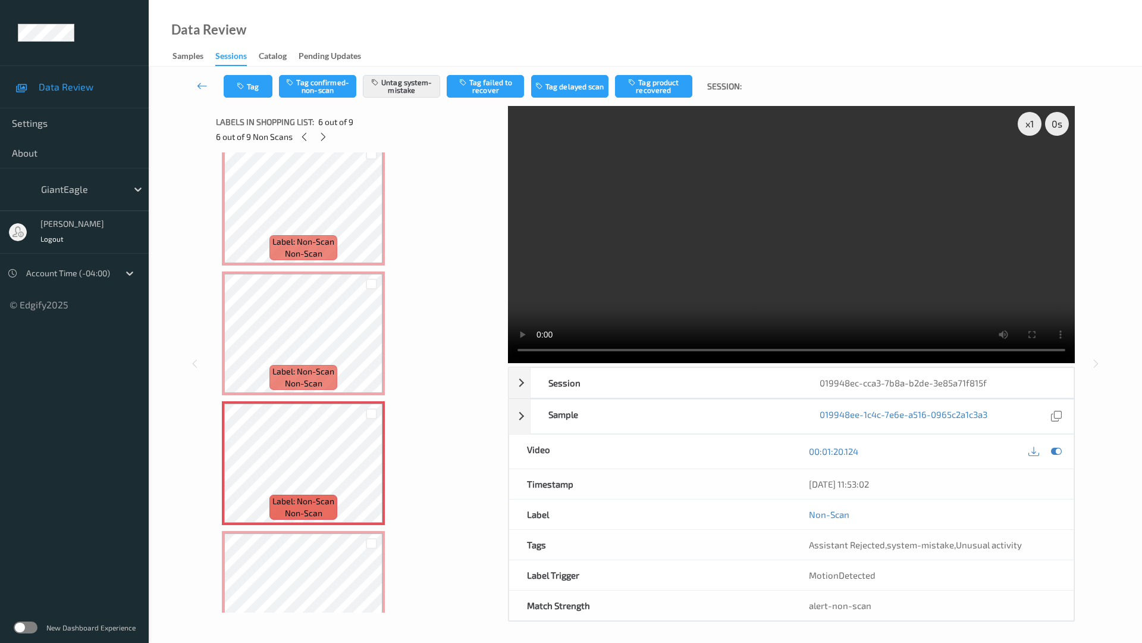  I want to click on a: Catalog, so click(278, 57).